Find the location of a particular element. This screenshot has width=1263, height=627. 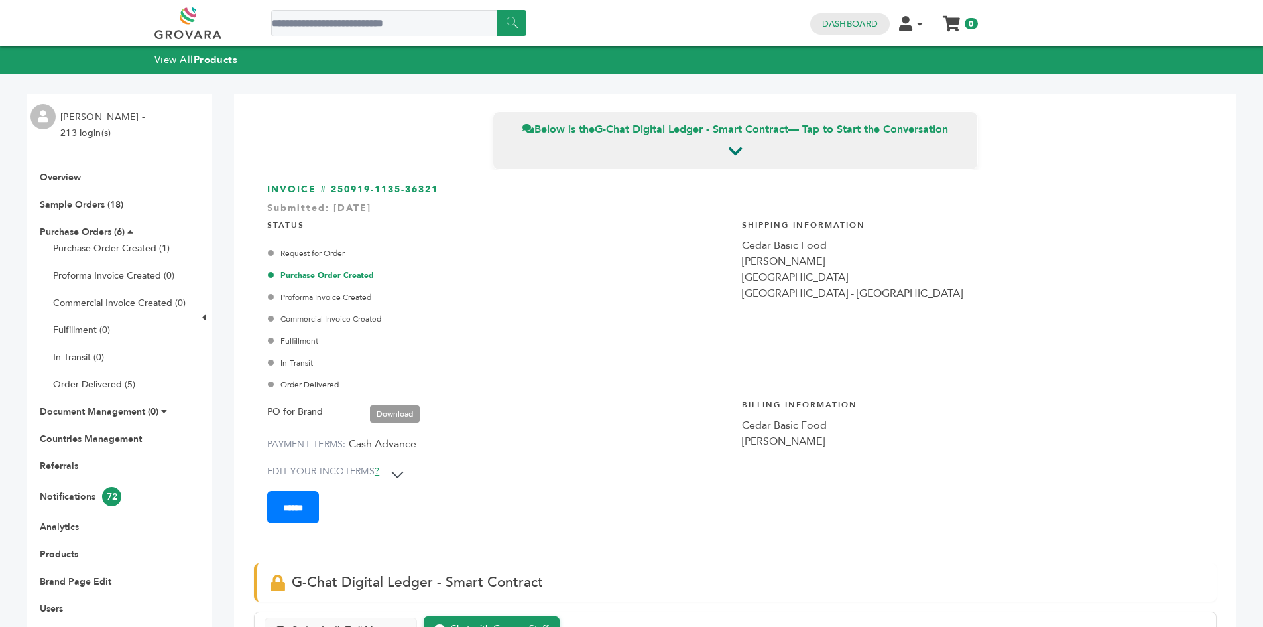

label: EDIT YOUR INCOTERMS is located at coordinates (323, 472).